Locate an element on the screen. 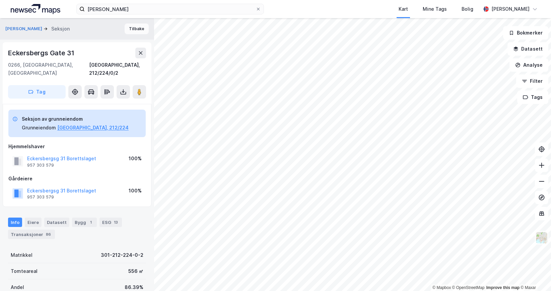 Image resolution: width=551 pixels, height=291 pixels. img: Z is located at coordinates (541, 237).